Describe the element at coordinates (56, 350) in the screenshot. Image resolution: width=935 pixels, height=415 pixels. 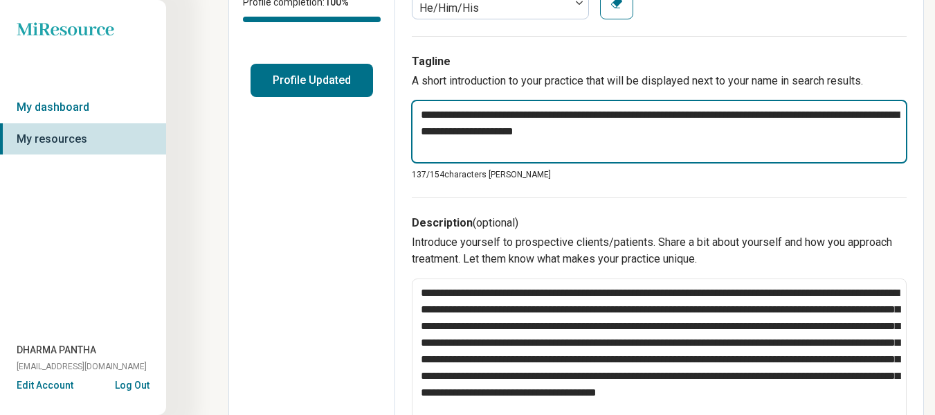
I see `span: DHARMA PANTHA` at that location.